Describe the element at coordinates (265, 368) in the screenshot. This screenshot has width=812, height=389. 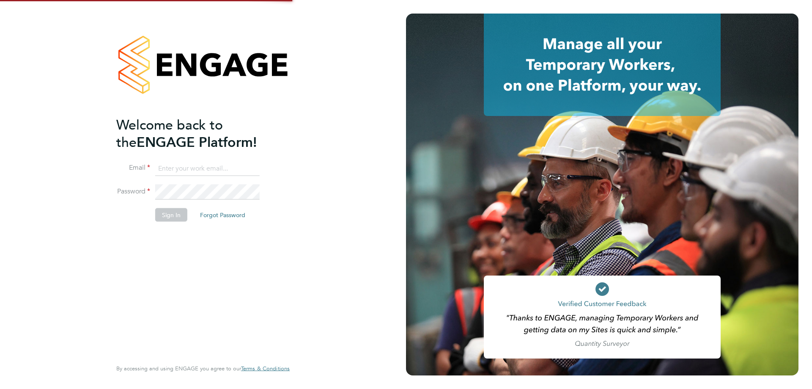
I see `span: Terms & Conditions` at that location.